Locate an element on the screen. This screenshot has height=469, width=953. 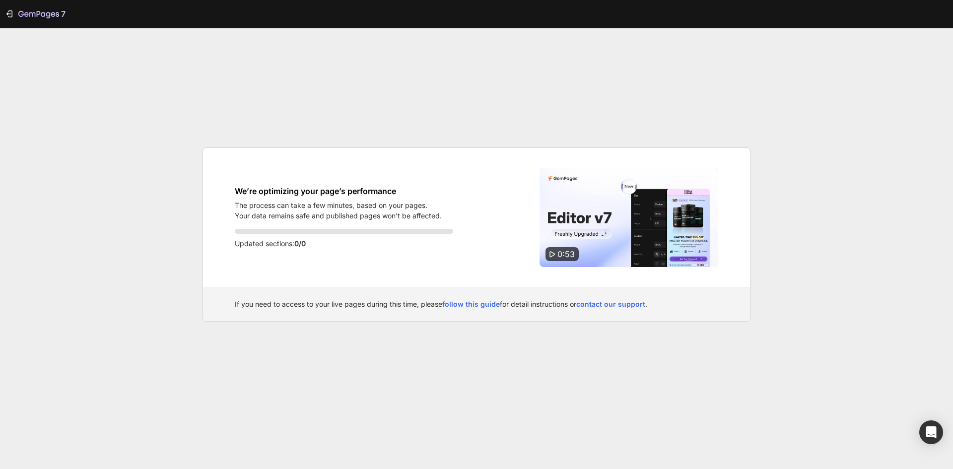
img: Video thumbnail is located at coordinates (629, 217).